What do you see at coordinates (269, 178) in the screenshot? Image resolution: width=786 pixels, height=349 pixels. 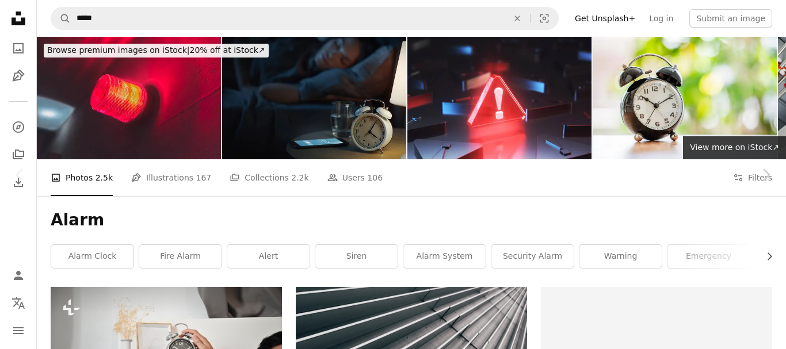 I see `a: Collections 2.2k` at bounding box center [269, 178].